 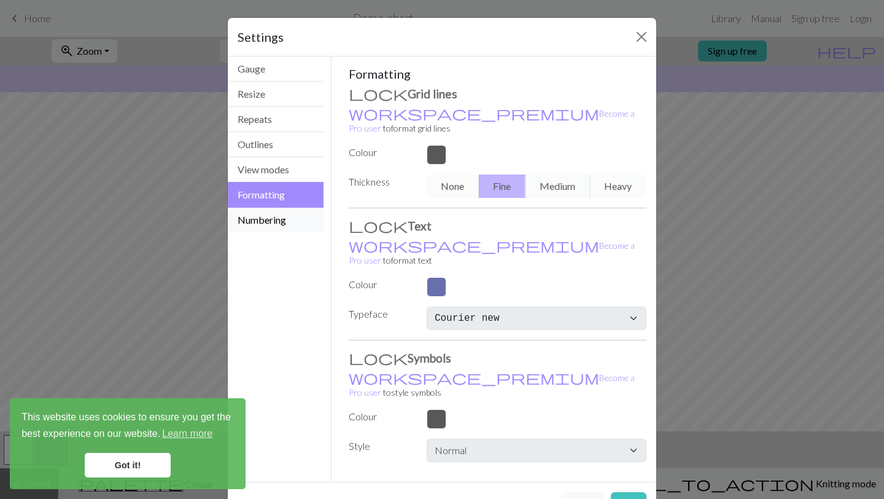 I want to click on button: View modes, so click(x=276, y=169).